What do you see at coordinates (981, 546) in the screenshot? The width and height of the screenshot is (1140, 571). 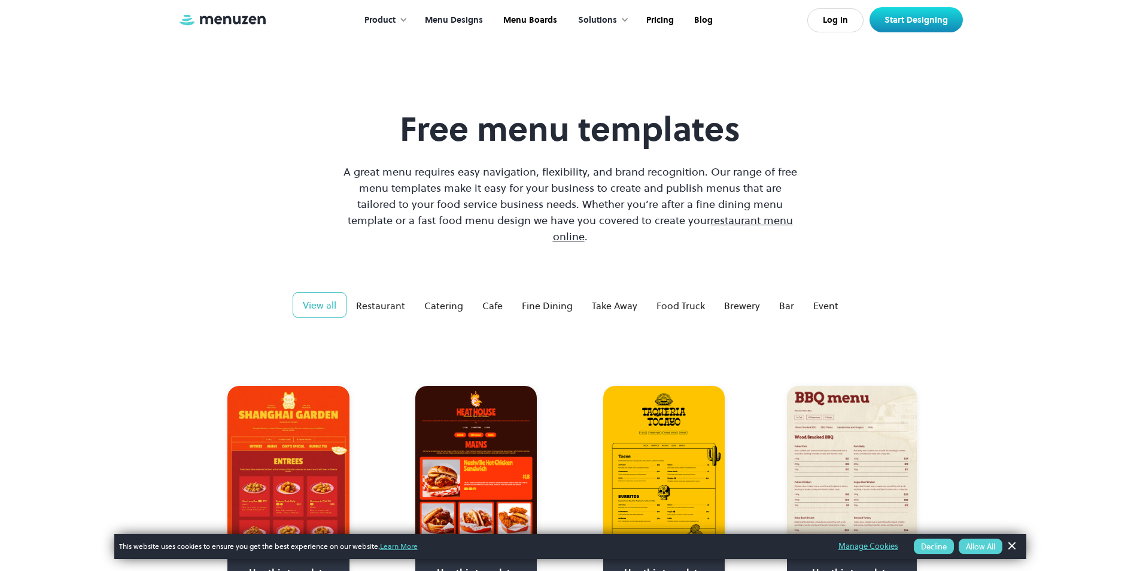 I see `button: Allow All` at bounding box center [981, 546].